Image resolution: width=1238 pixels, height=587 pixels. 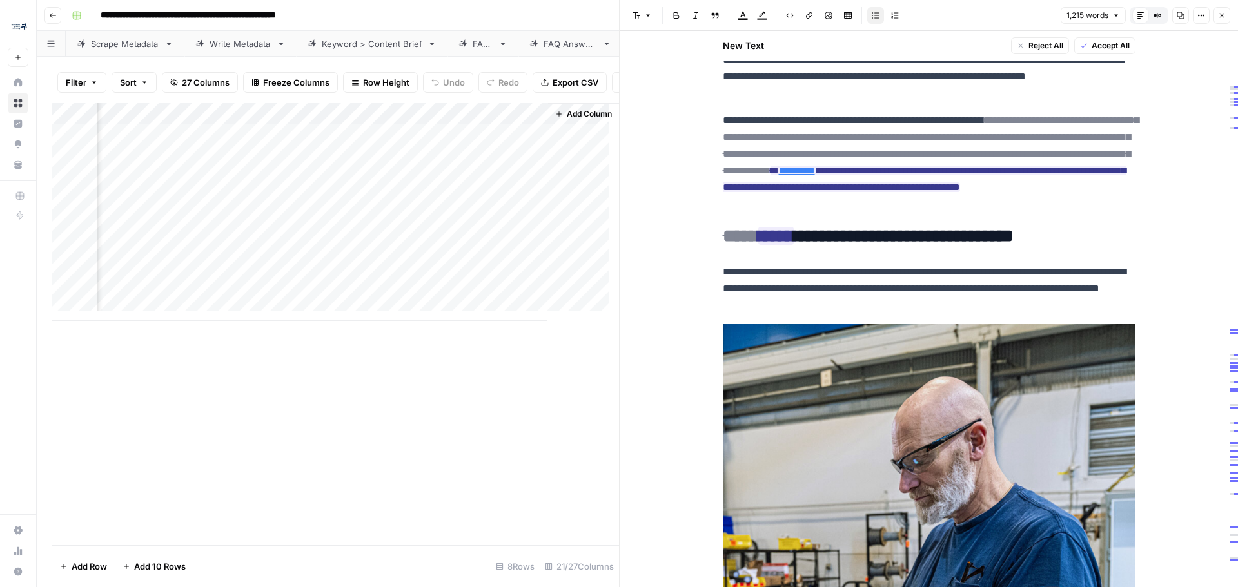 I want to click on button: Redo, so click(x=503, y=83).